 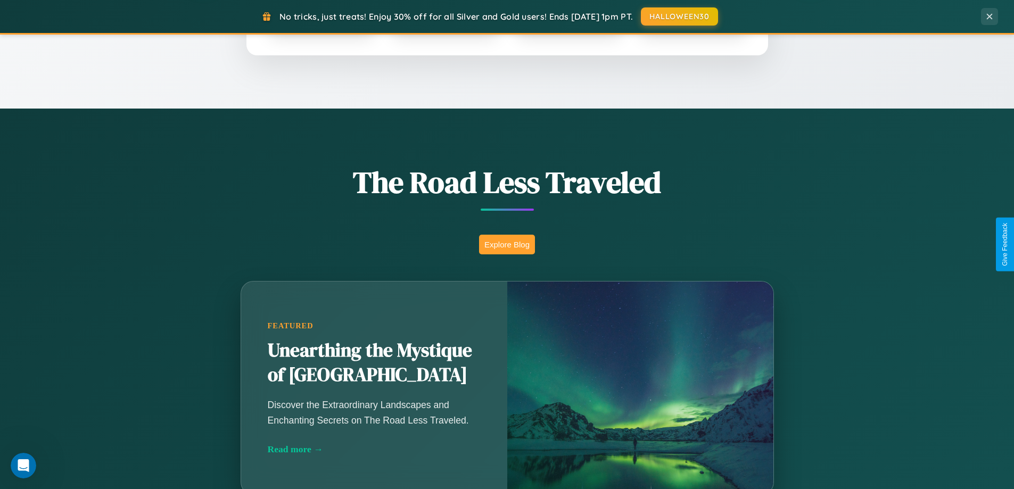 What do you see at coordinates (1005, 244) in the screenshot?
I see `div: Give Feedback` at bounding box center [1005, 244].